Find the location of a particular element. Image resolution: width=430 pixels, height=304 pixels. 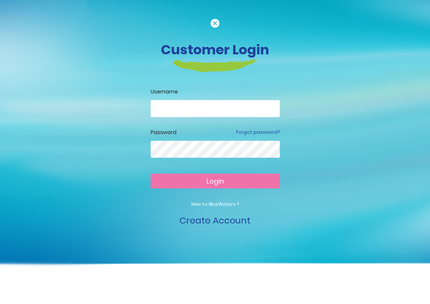

h3: Customer Login is located at coordinates (215, 50).